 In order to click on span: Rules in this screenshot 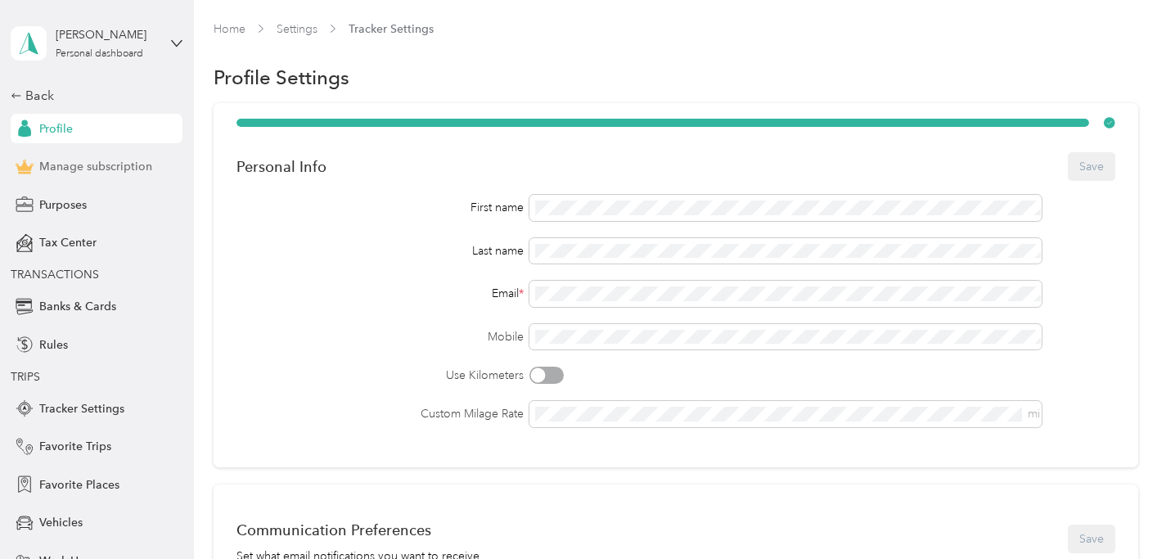, I will do `click(53, 345)`.